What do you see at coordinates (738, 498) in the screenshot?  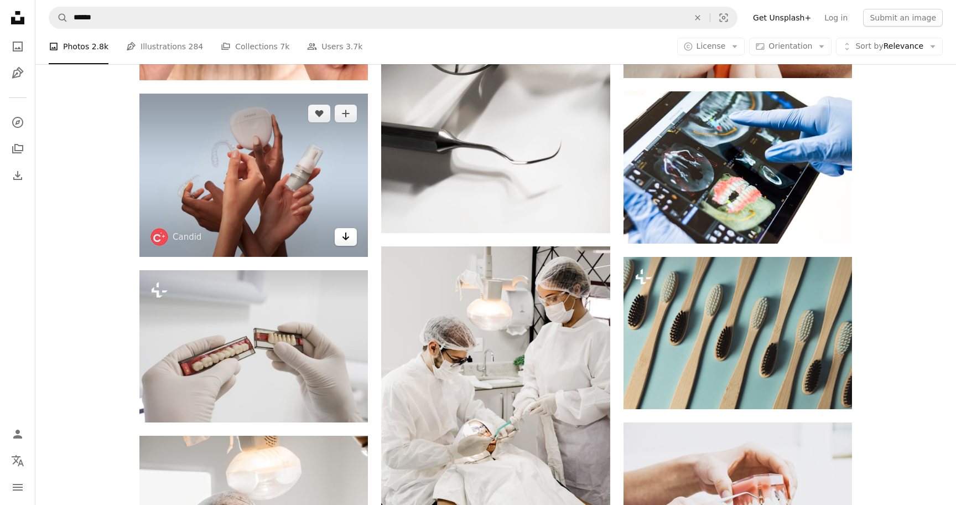 I see `a: person wearing silver-colored ring while holding denture` at bounding box center [738, 498].